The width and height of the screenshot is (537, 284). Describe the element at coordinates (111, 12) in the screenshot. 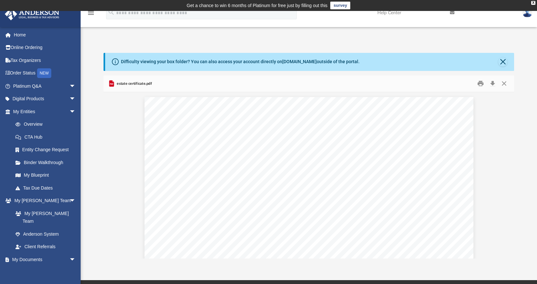

I see `i: search` at that location.